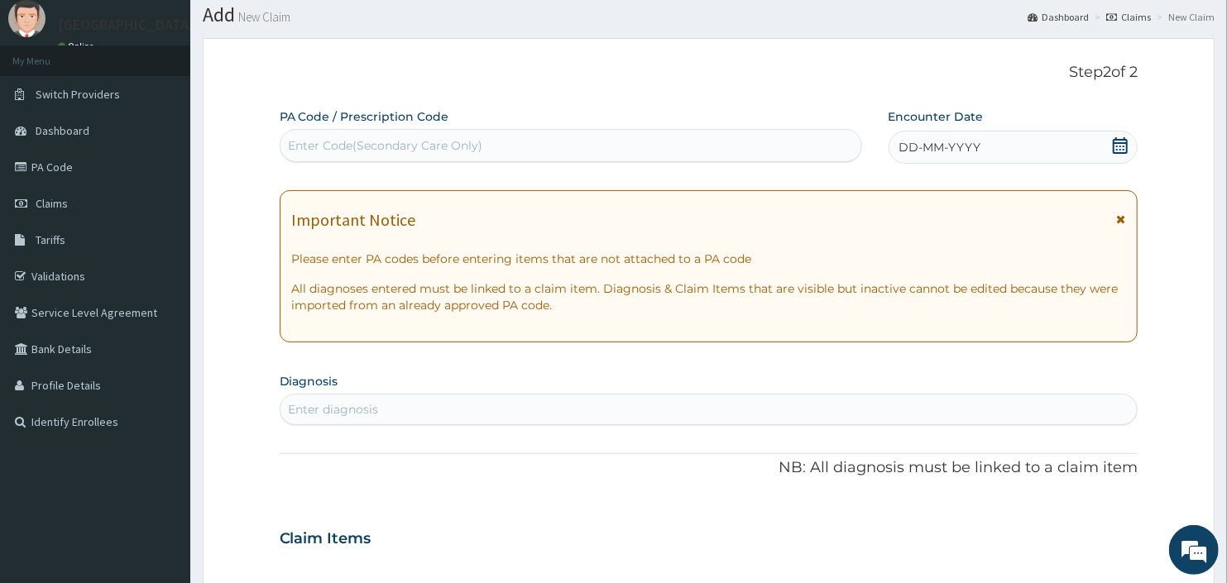 This screenshot has width=1227, height=583. Describe the element at coordinates (364, 117) in the screenshot. I see `label: PA Code / Prescription Code` at that location.